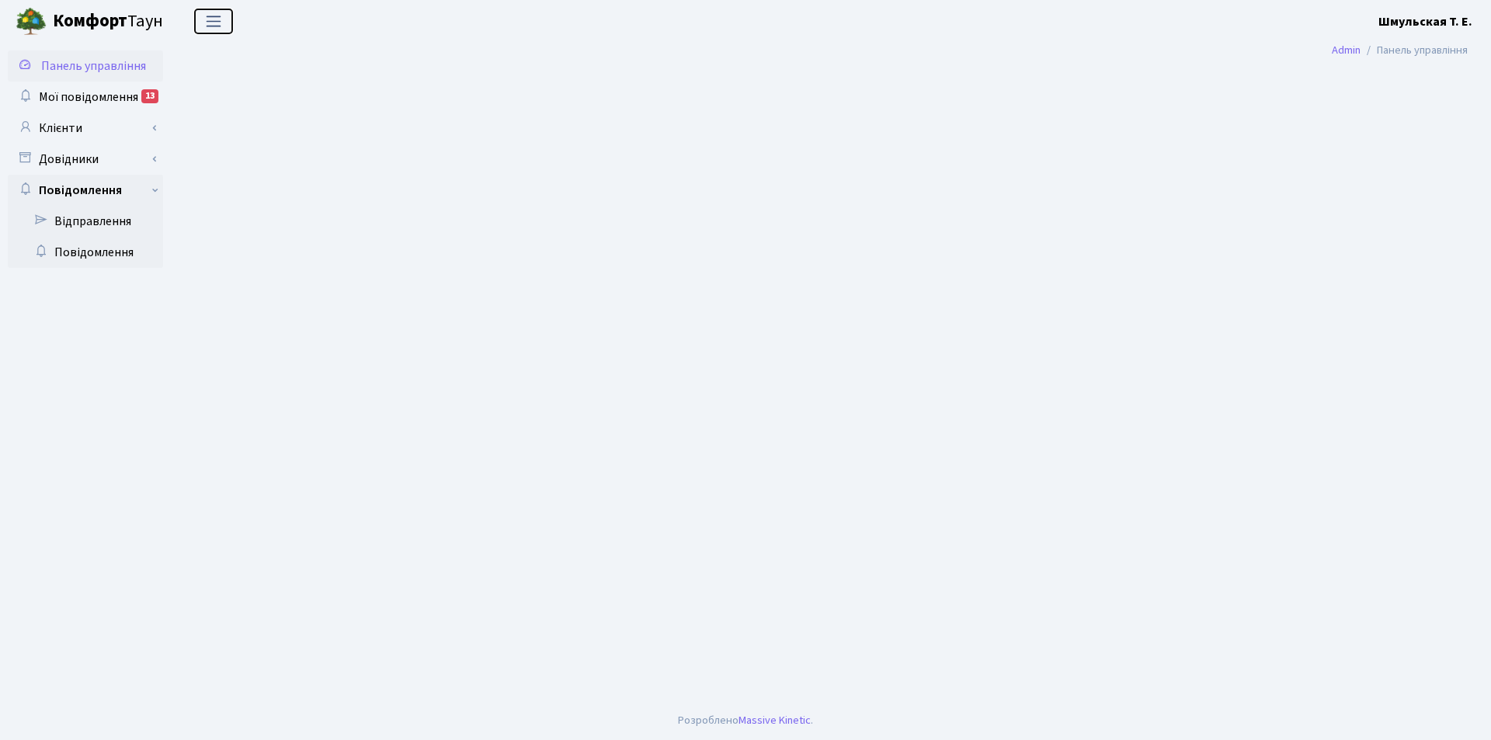 The image size is (1491, 740). What do you see at coordinates (1425, 22) in the screenshot?
I see `a: Шмульская Т. Е.` at bounding box center [1425, 22].